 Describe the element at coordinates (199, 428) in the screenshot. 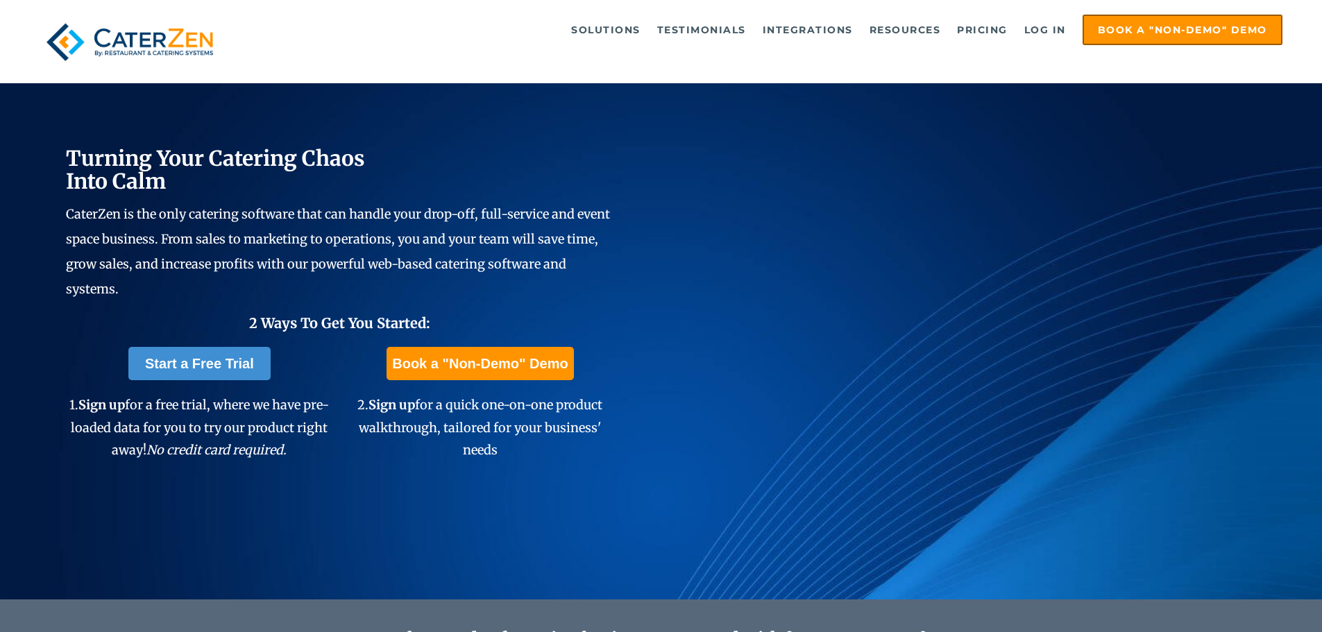

I see `span: 1. for a free trial, where we have pre-loaded data for you to try our product right away!` at that location.